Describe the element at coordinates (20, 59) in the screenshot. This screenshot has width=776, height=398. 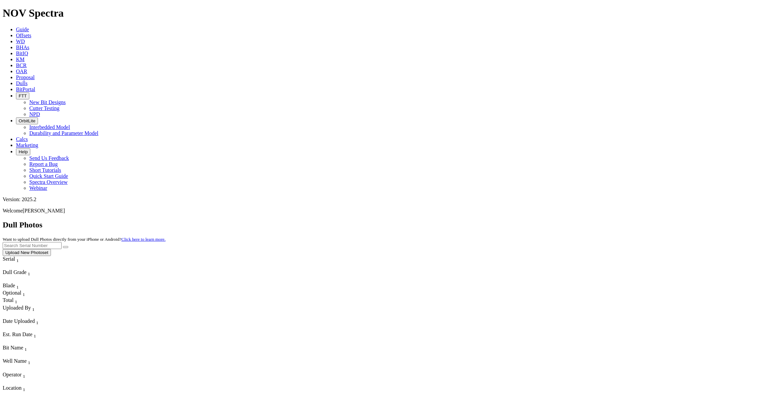
I see `a: KM` at that location.